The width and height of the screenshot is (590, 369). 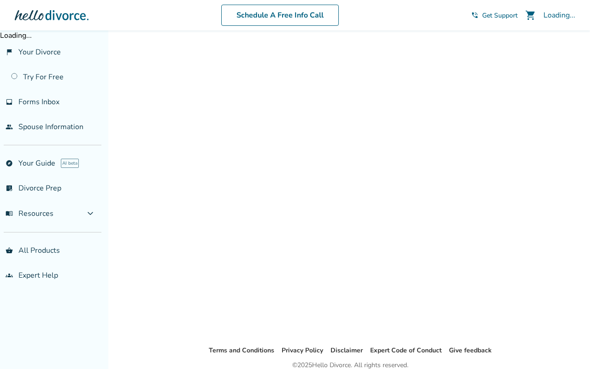 I want to click on span: shopping_cart, so click(x=530, y=15).